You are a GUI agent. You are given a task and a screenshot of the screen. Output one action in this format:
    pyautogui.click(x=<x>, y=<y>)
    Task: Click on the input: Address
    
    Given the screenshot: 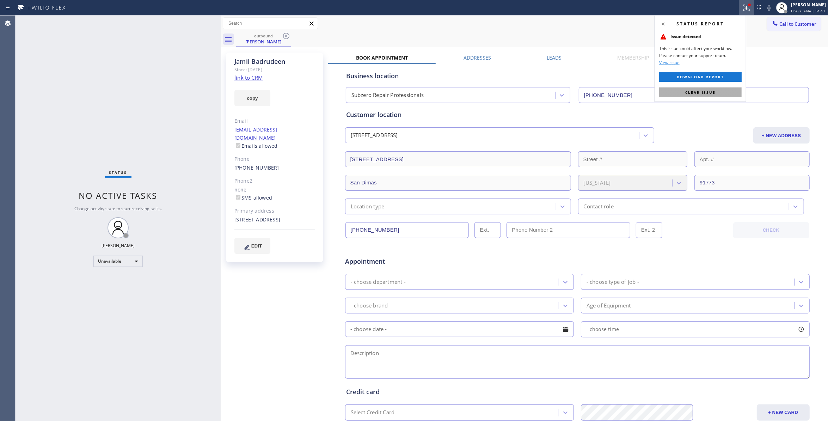 What is the action you would take?
    pyautogui.click(x=458, y=159)
    